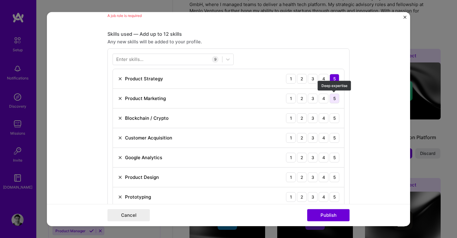 The height and width of the screenshot is (238, 457). Describe the element at coordinates (129, 215) in the screenshot. I see `button: Cancel` at that location.